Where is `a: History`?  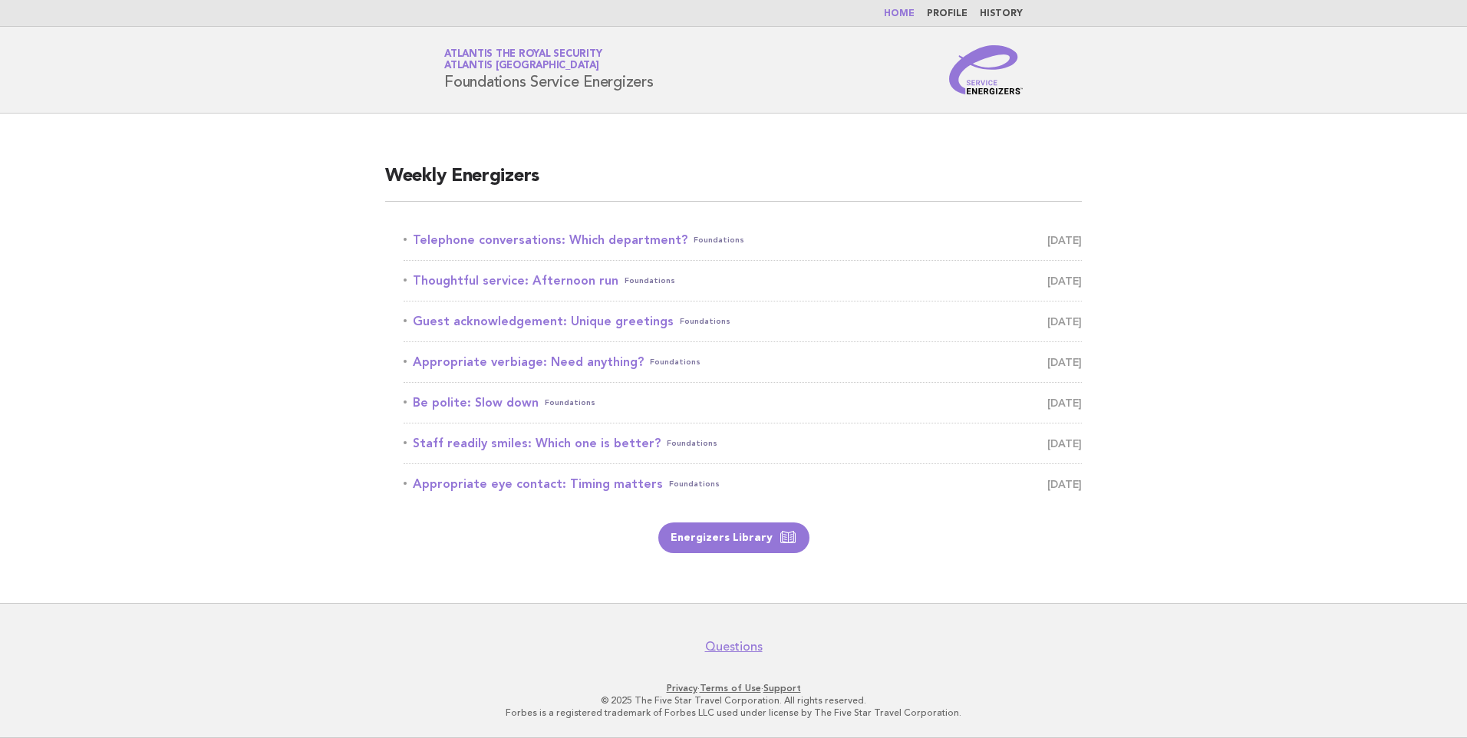 a: History is located at coordinates (1002, 14).